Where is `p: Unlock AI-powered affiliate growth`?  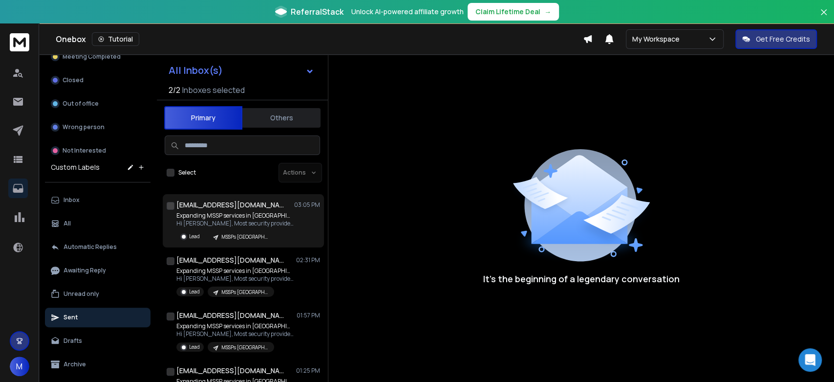 p: Unlock AI-powered affiliate growth is located at coordinates (408, 12).